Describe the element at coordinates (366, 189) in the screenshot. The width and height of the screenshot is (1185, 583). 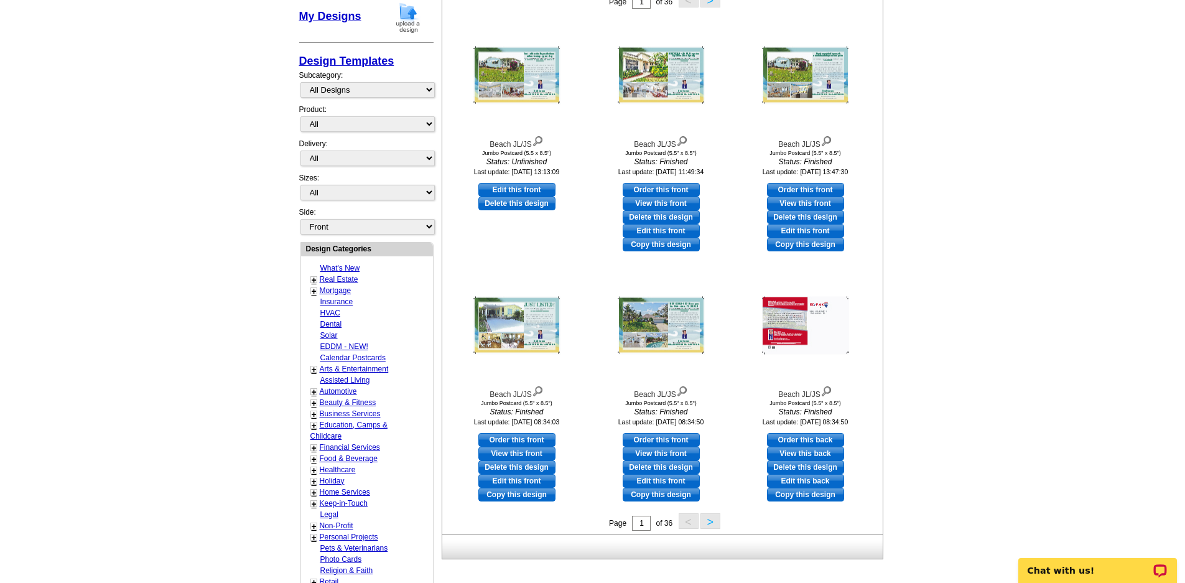
I see `div: Sizes:` at that location.